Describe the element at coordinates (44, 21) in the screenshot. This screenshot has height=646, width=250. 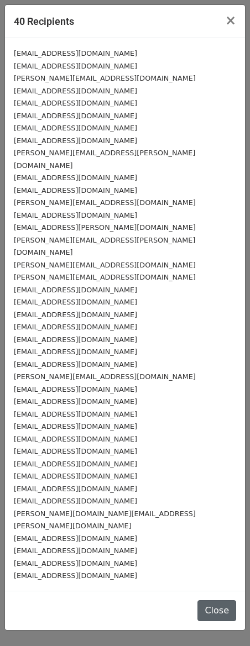
I see `h5: 40 Recipients` at that location.